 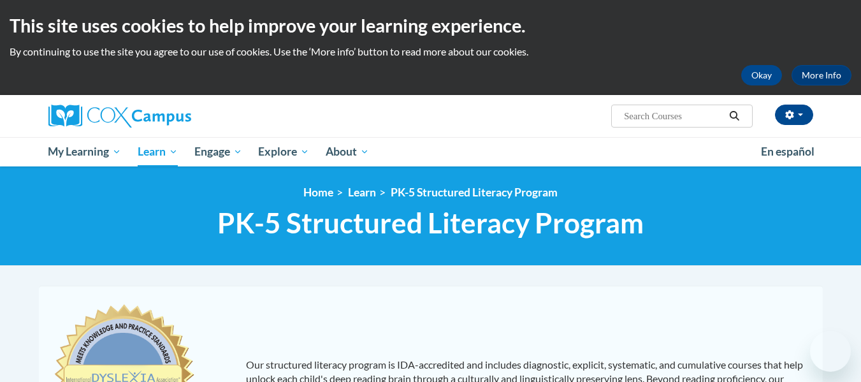 I want to click on a: Home, so click(x=318, y=192).